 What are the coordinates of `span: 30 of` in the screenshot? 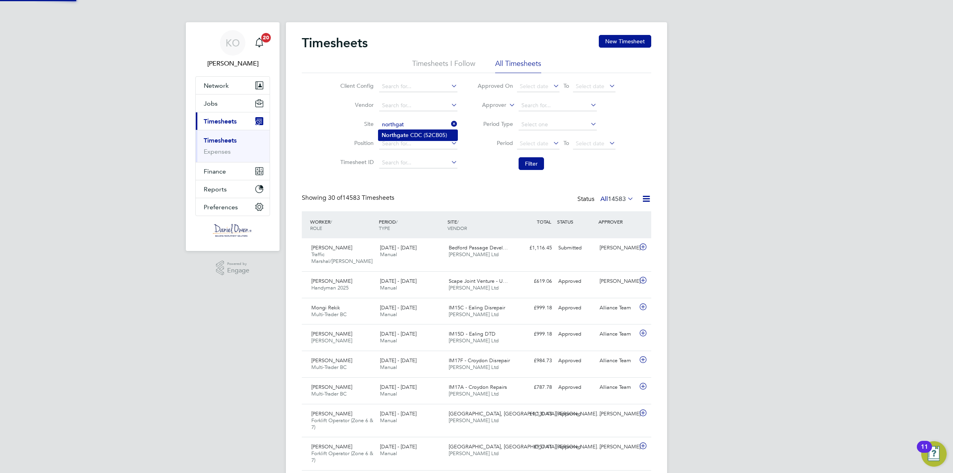 It's located at (335, 198).